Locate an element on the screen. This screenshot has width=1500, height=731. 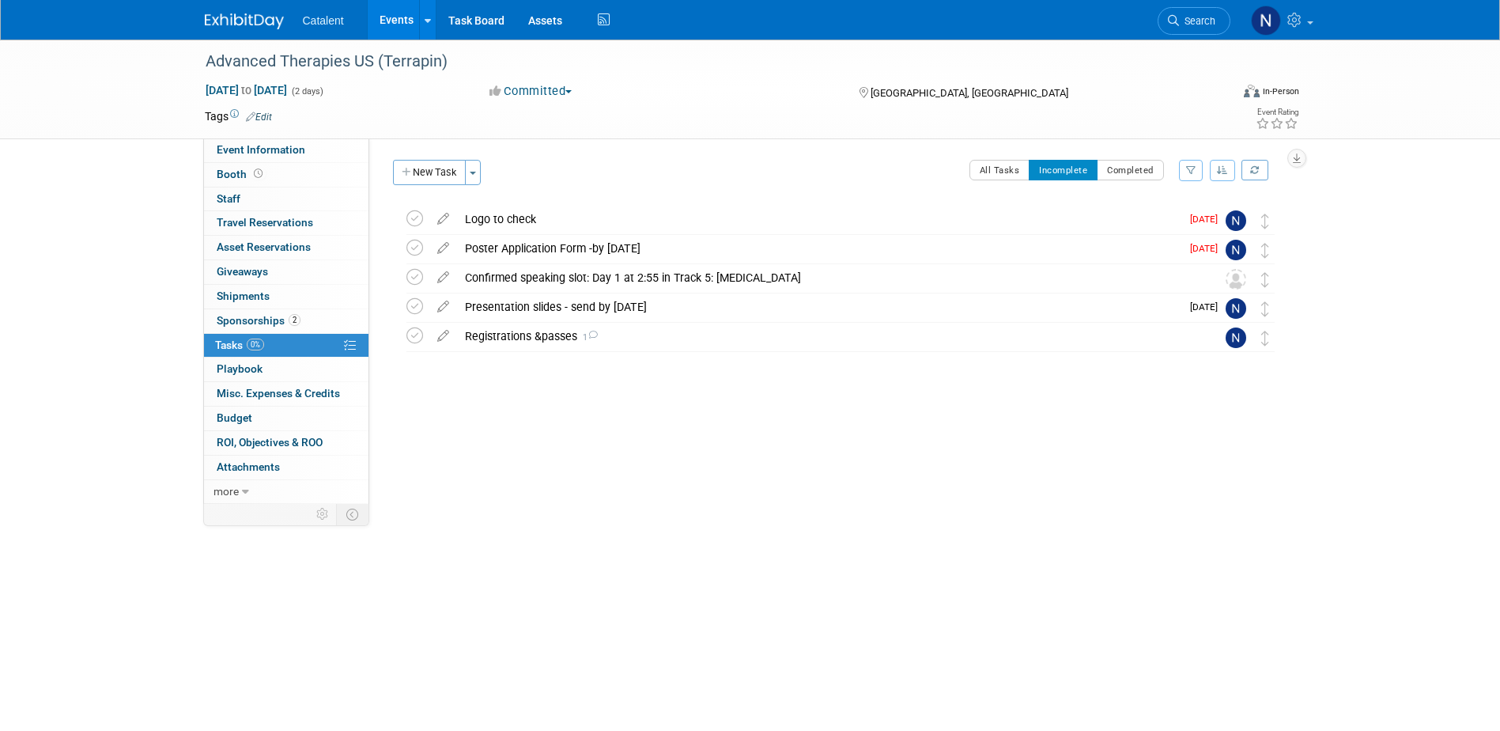
img: Format-Inperson.png is located at coordinates (1252, 91).